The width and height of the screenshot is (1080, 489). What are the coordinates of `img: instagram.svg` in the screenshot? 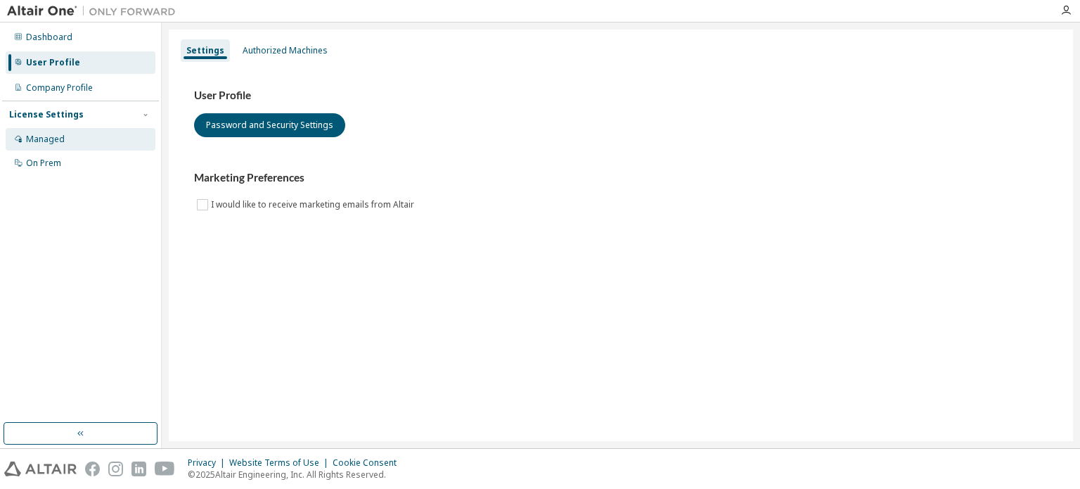 It's located at (115, 468).